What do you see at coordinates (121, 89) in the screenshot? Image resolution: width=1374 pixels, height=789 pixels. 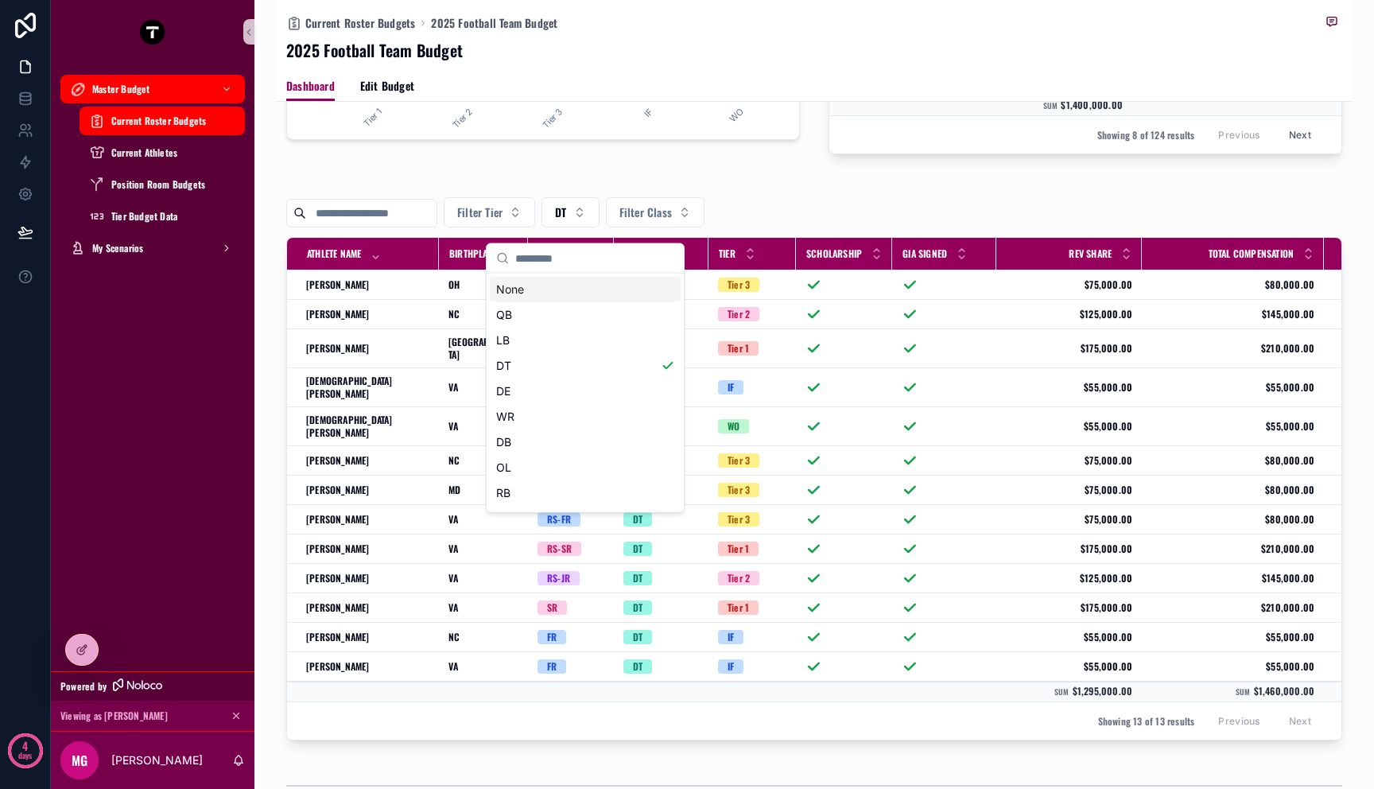 I see `span: Master Budget` at bounding box center [121, 89].